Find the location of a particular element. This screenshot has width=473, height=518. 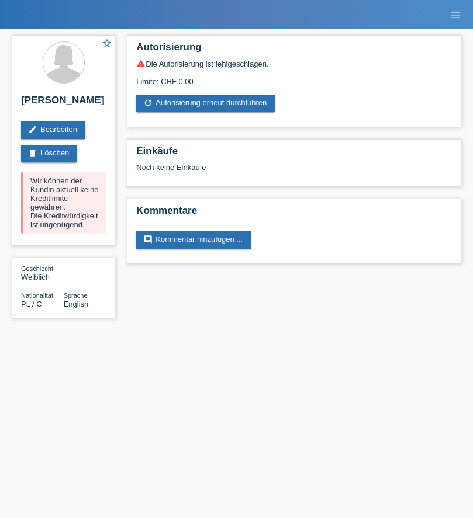

a: commentKommentar hinzufügen ... is located at coordinates (193, 240).